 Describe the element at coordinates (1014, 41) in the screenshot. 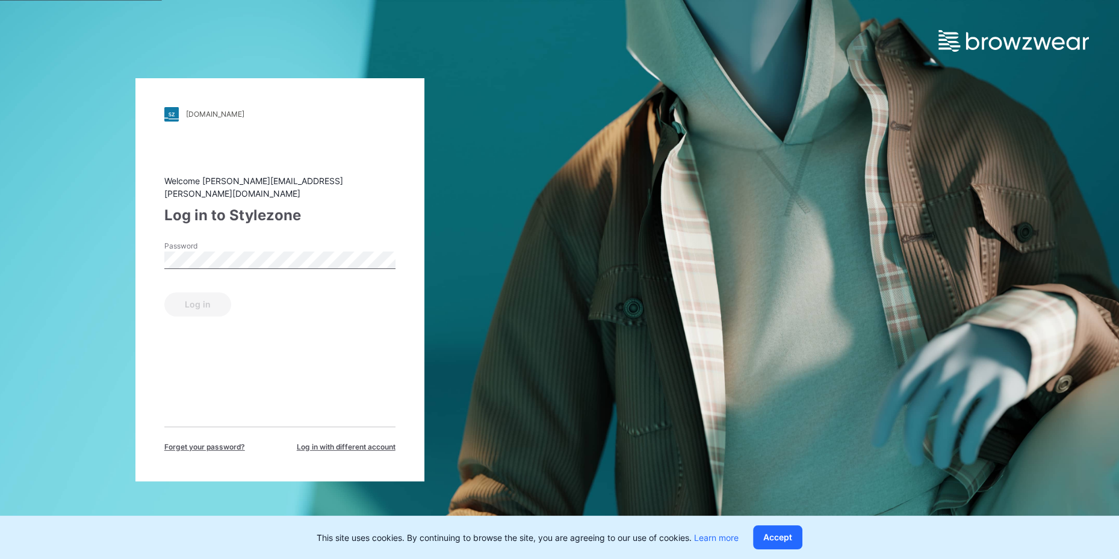

I see `img: browzwear-logo.e42bd6dac1945053ebaf764b6aa21510.svg` at that location.